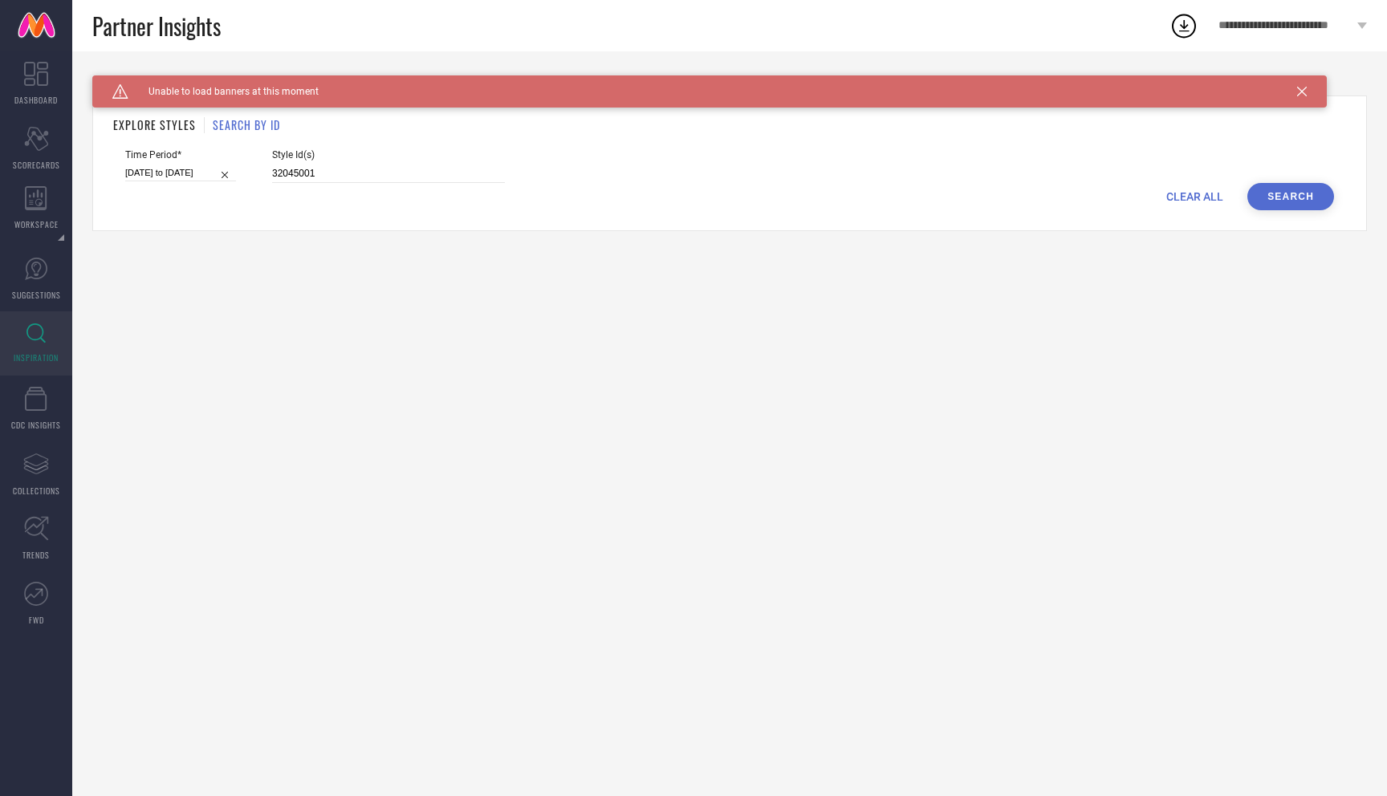 This screenshot has height=796, width=1387. What do you see at coordinates (36, 294) in the screenshot?
I see `span: SUGGESTIONS` at bounding box center [36, 294].